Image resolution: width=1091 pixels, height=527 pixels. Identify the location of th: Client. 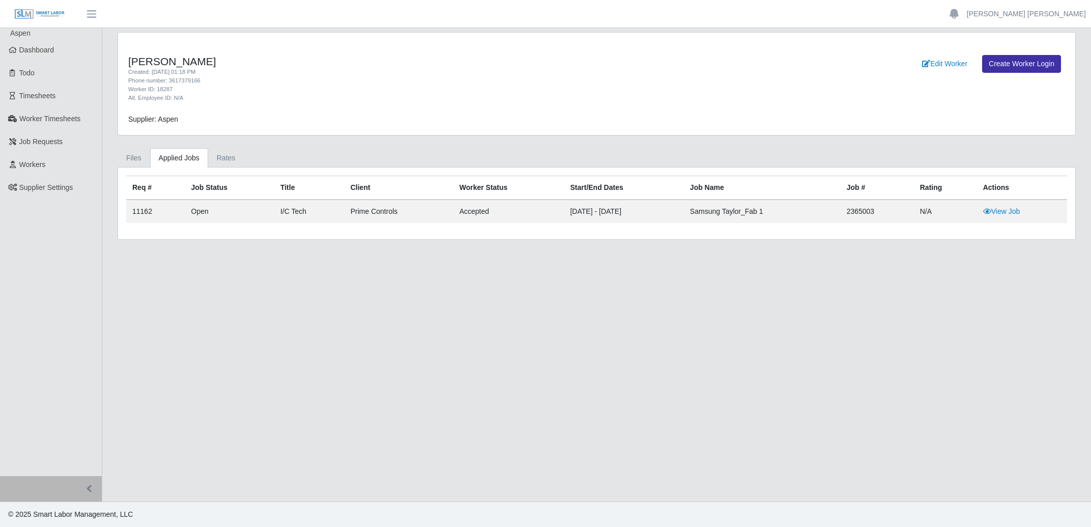
(399, 188).